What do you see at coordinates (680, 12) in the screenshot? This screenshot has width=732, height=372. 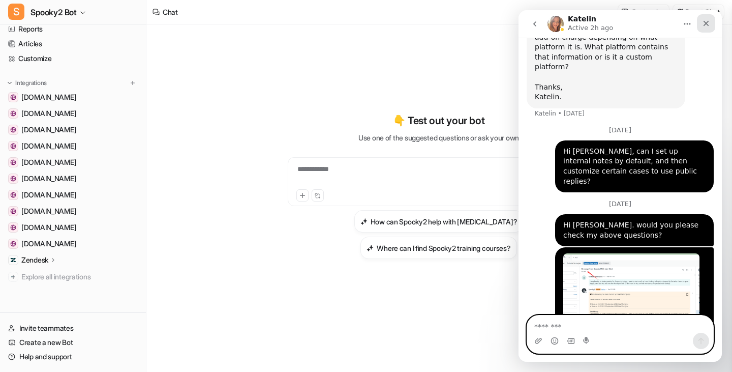 I see `img: reset` at bounding box center [680, 12].